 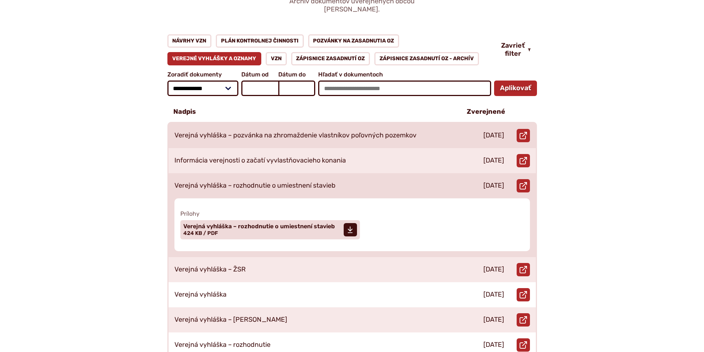 I want to click on input: Dátum do, so click(x=297, y=88).